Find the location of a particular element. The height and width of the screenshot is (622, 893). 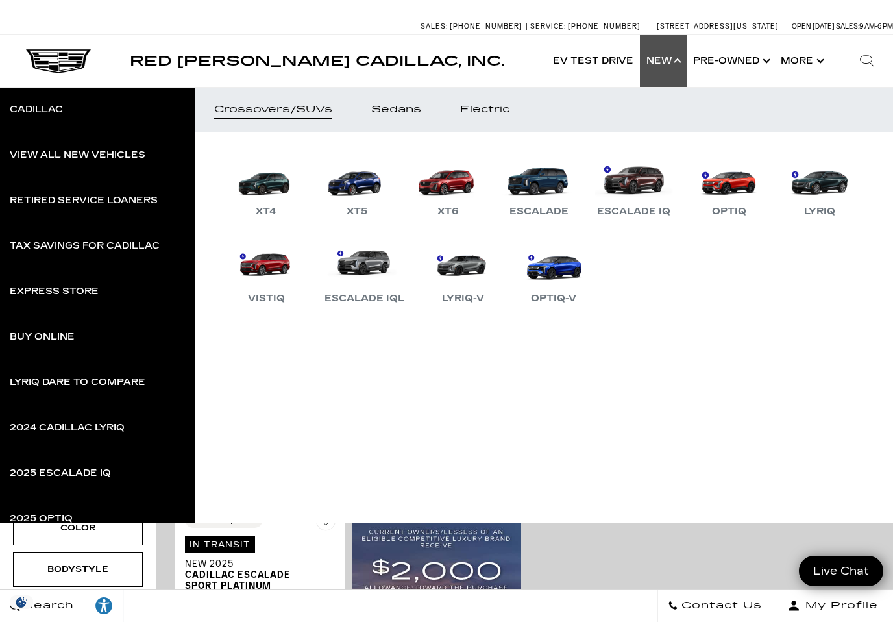

a: LYRIQ is located at coordinates (820, 186).